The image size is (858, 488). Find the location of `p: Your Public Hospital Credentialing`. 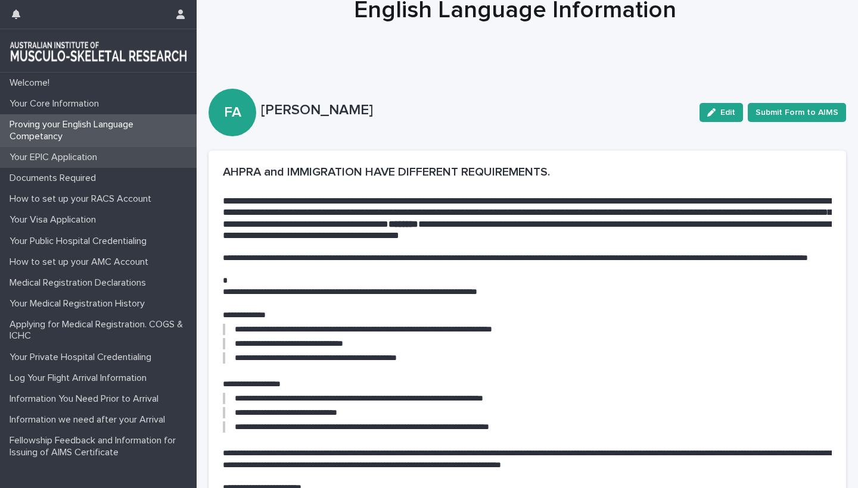

p: Your Public Hospital Credentialing is located at coordinates (80, 241).